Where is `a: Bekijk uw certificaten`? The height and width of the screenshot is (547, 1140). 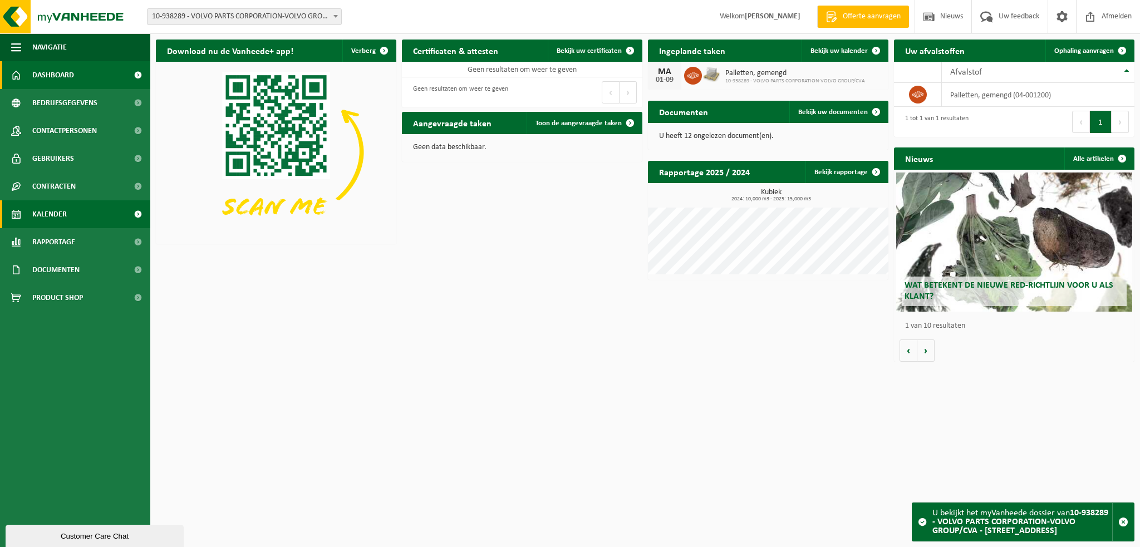
a: Bekijk uw certificaten is located at coordinates (594, 51).